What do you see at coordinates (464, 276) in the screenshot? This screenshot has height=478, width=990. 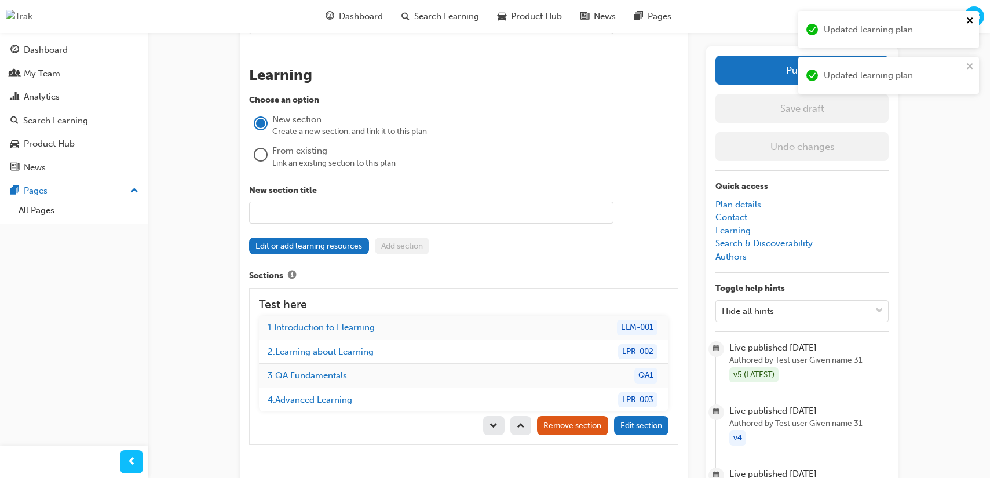 I see `label: Sections` at bounding box center [464, 276].